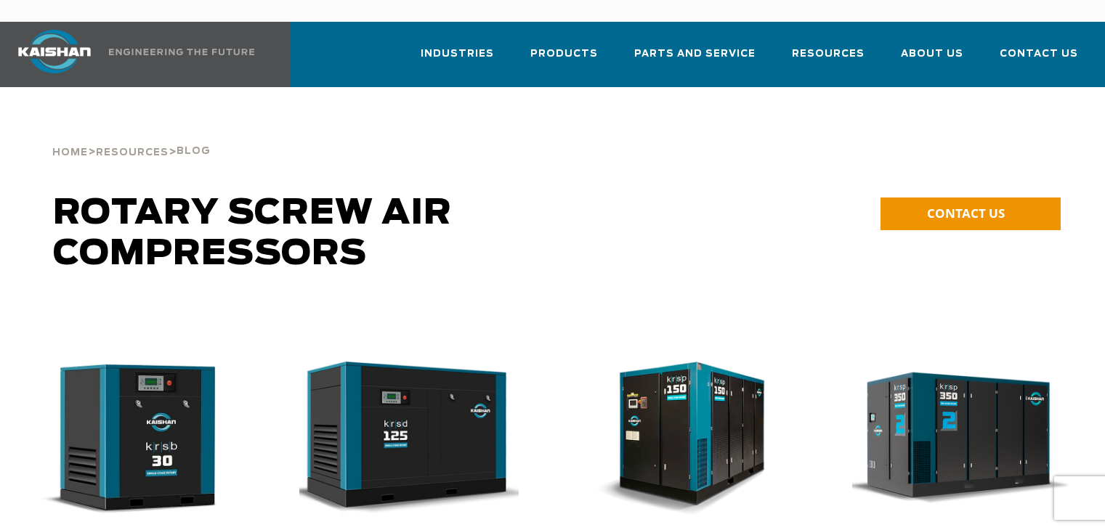 This screenshot has width=1105, height=530. I want to click on a: Home, so click(70, 152).